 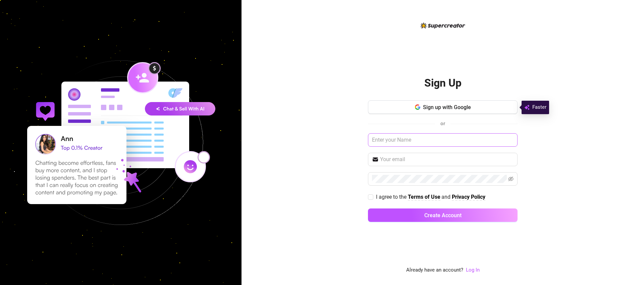 What do you see at coordinates (434, 270) in the screenshot?
I see `span: Already have an account?` at bounding box center [434, 270].